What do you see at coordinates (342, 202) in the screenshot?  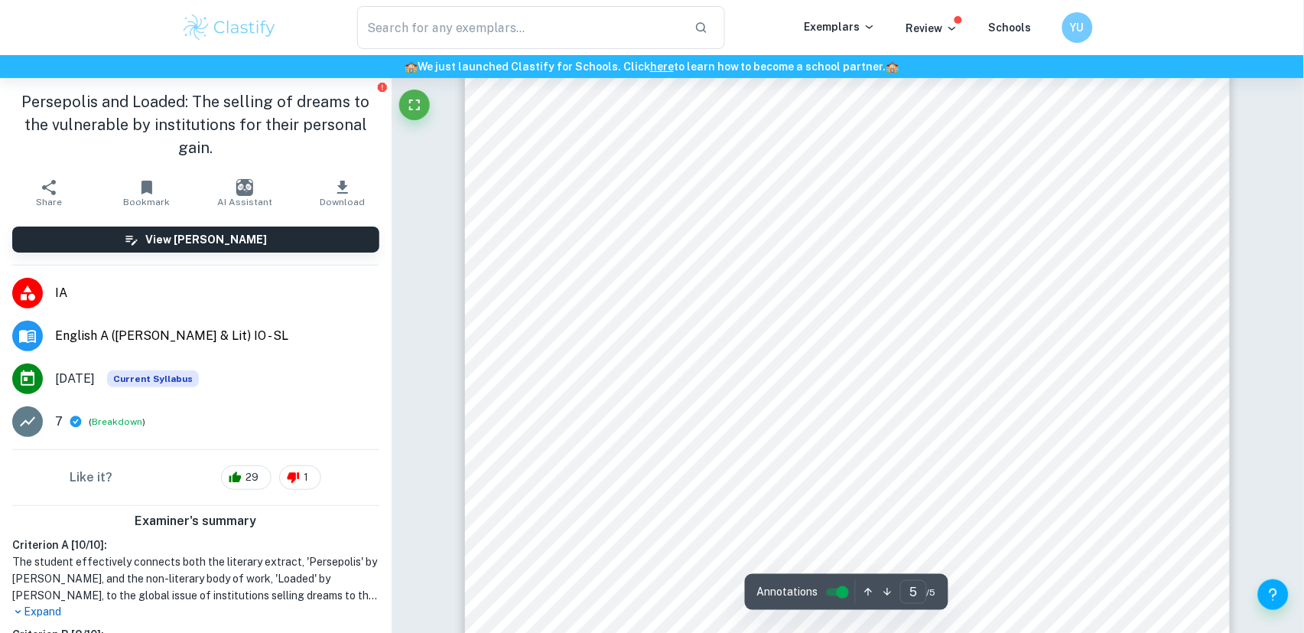 I see `span: Download` at bounding box center [342, 202].